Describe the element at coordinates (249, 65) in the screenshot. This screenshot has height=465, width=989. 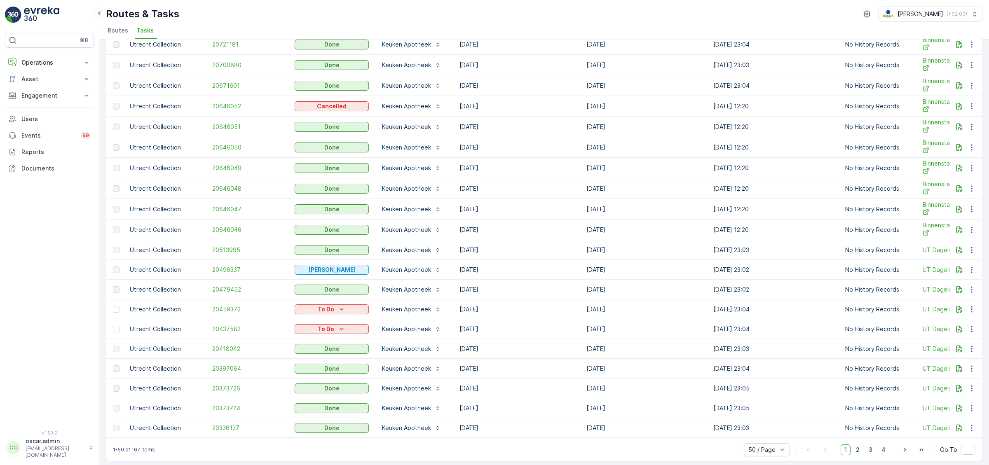
I see `span: 20700880` at that location.